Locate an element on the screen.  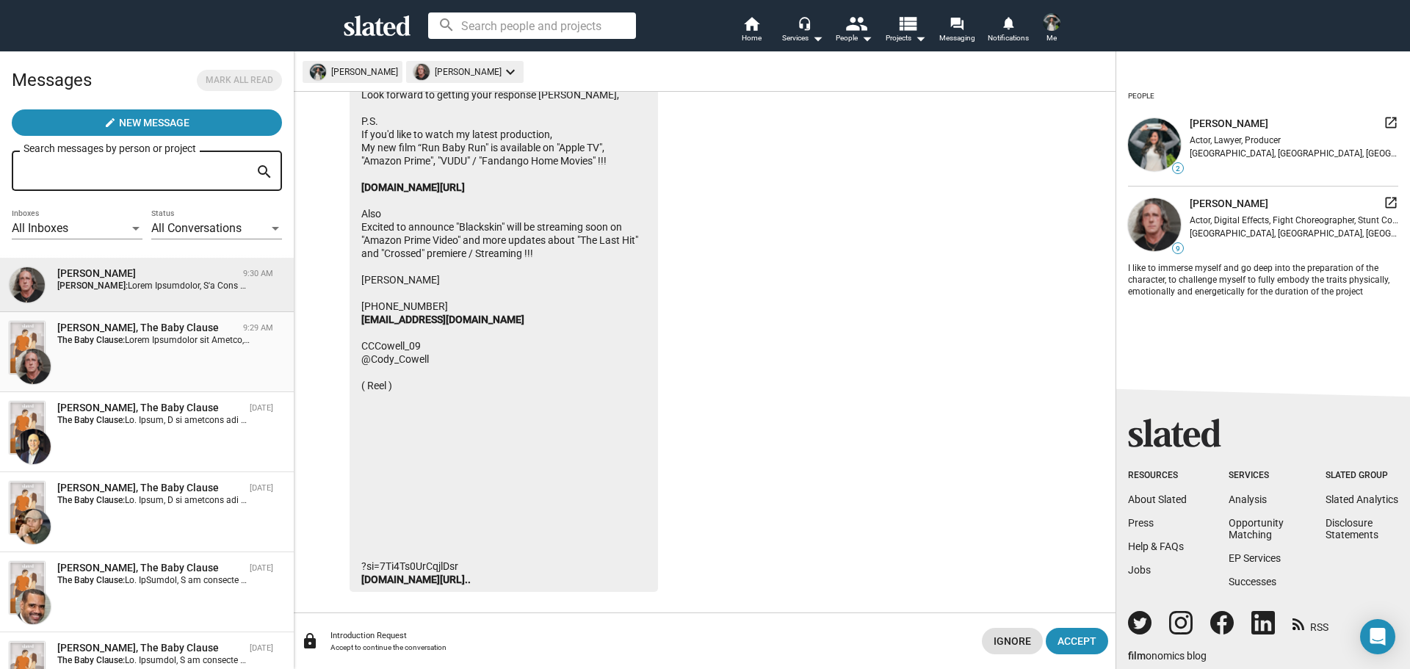
mat-icon: notifications is located at coordinates (1008, 22).